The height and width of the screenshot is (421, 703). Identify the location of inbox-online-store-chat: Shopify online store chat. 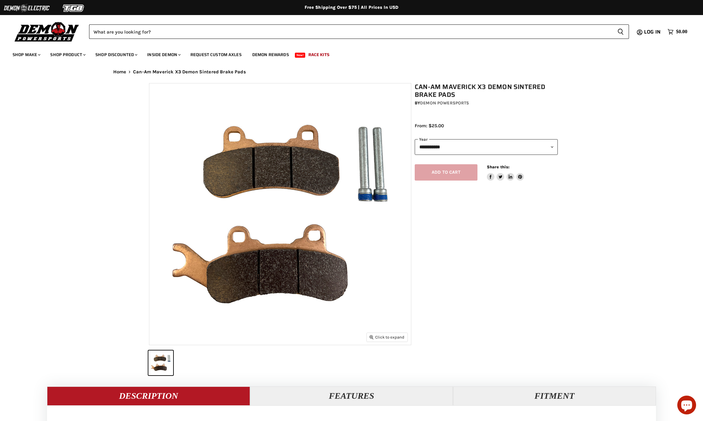
(687, 406).